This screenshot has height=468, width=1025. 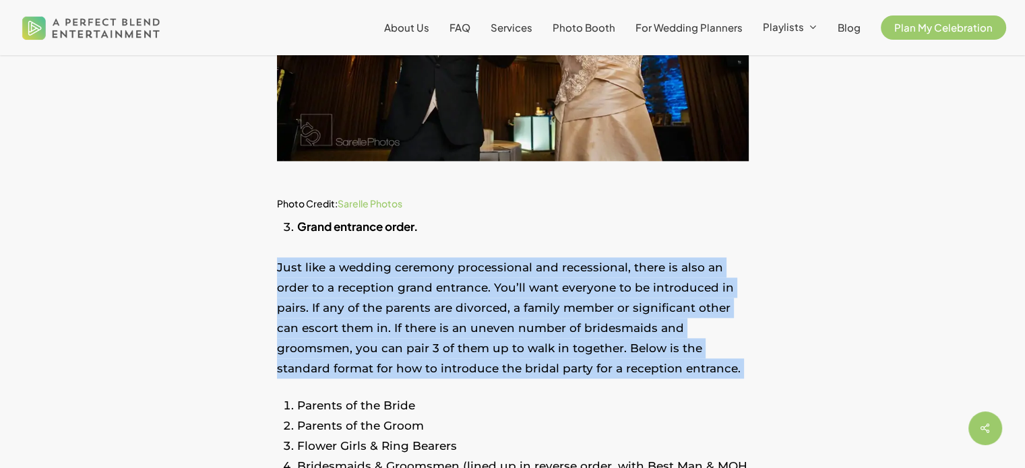 What do you see at coordinates (849, 28) in the screenshot?
I see `a: Blog` at bounding box center [849, 28].